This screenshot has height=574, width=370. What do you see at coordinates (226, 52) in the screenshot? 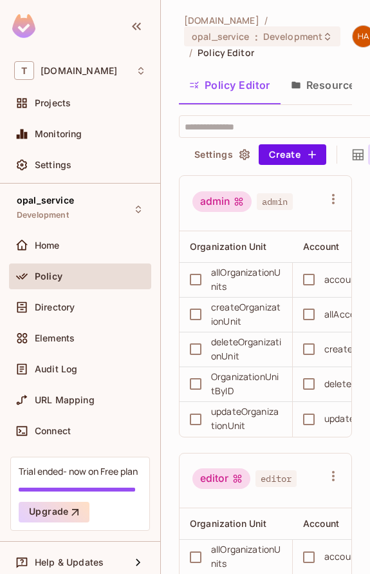
I see `span: Policy Editor` at bounding box center [226, 52].